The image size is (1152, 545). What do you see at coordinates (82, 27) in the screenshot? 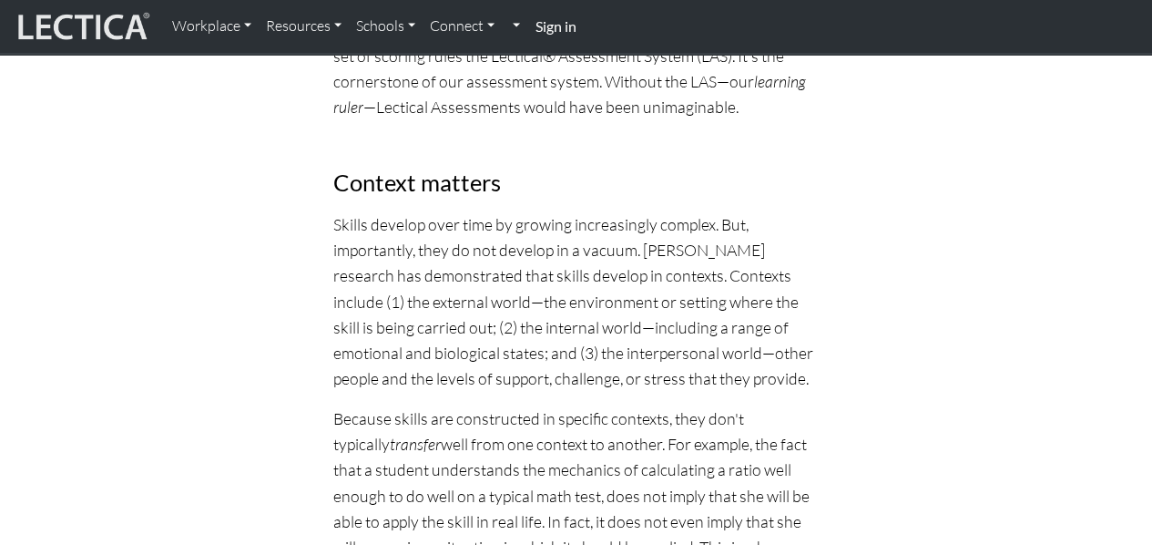
I see `img: lecticalive` at bounding box center [82, 27].